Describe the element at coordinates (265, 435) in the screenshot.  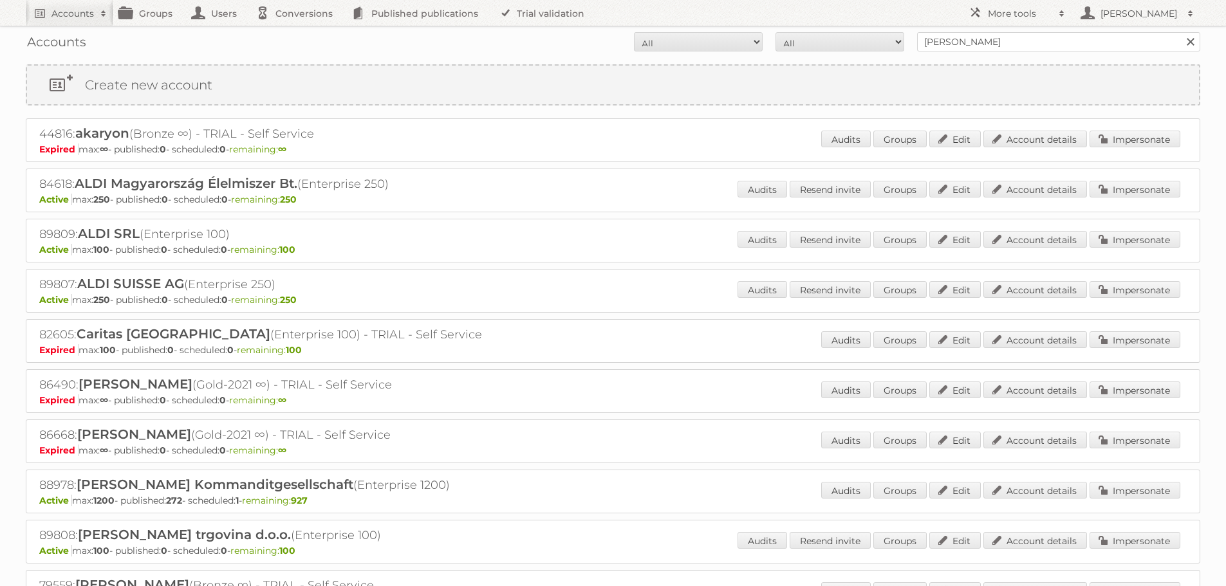
I see `h2: 86668: (Gold-2021 ∞) - TRIAL - Self Service` at that location.